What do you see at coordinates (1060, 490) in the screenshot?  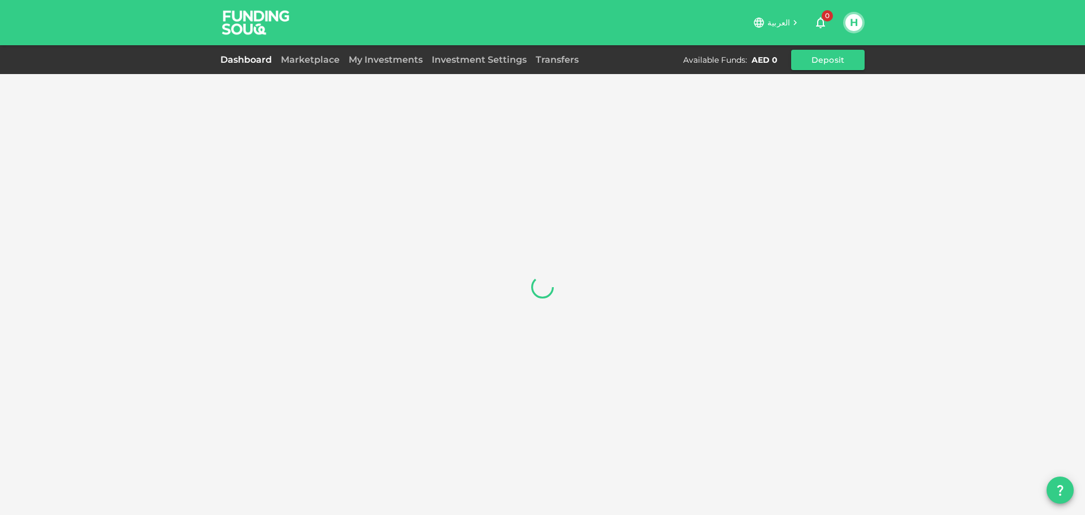 I see `button: question` at bounding box center [1060, 490].